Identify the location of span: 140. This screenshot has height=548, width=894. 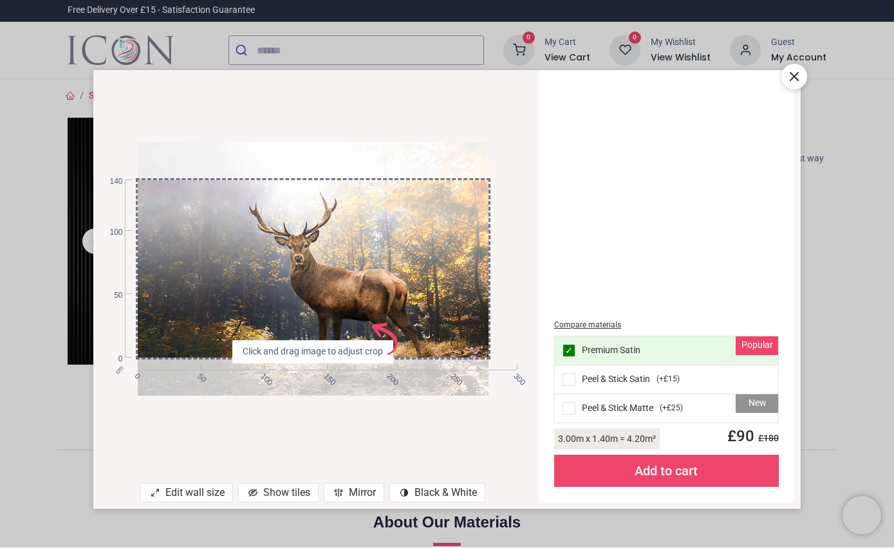
(111, 182).